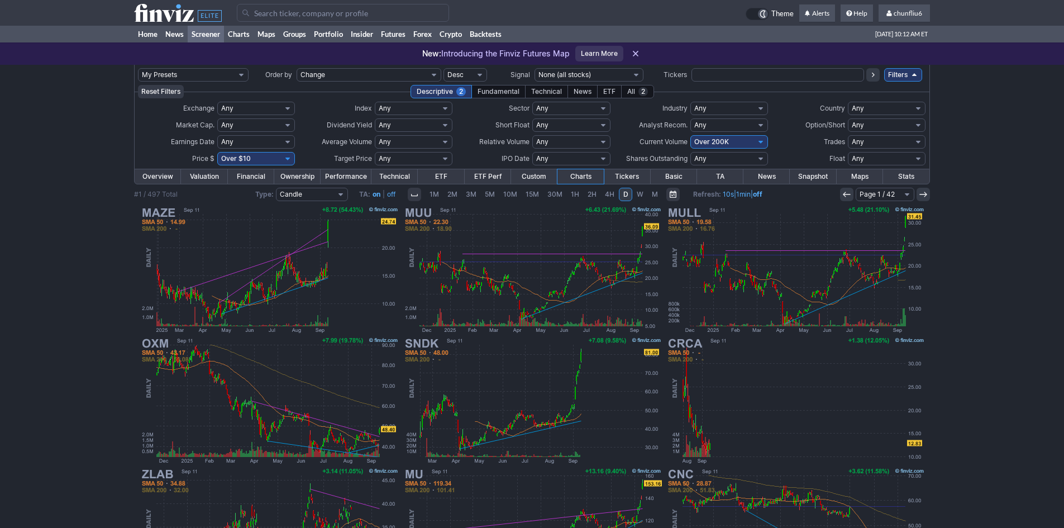  Describe the element at coordinates (328, 34) in the screenshot. I see `a: Portfolio` at that location.